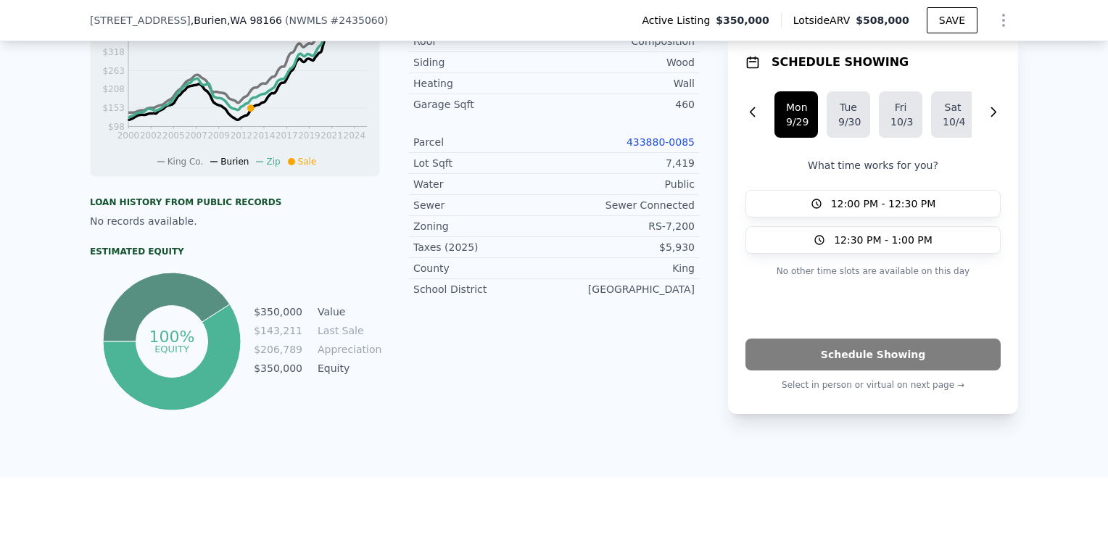 This screenshot has height=535, width=1108. Describe the element at coordinates (742, 20) in the screenshot. I see `span: $350,000` at that location.